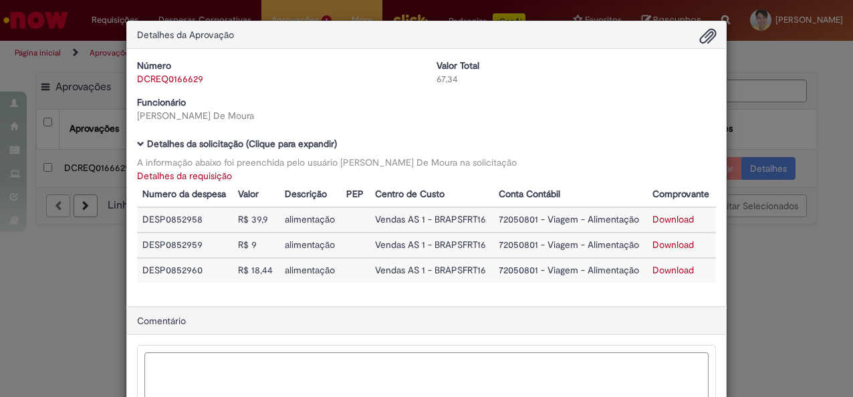 The height and width of the screenshot is (397, 853). I want to click on th: PEP, so click(355, 195).